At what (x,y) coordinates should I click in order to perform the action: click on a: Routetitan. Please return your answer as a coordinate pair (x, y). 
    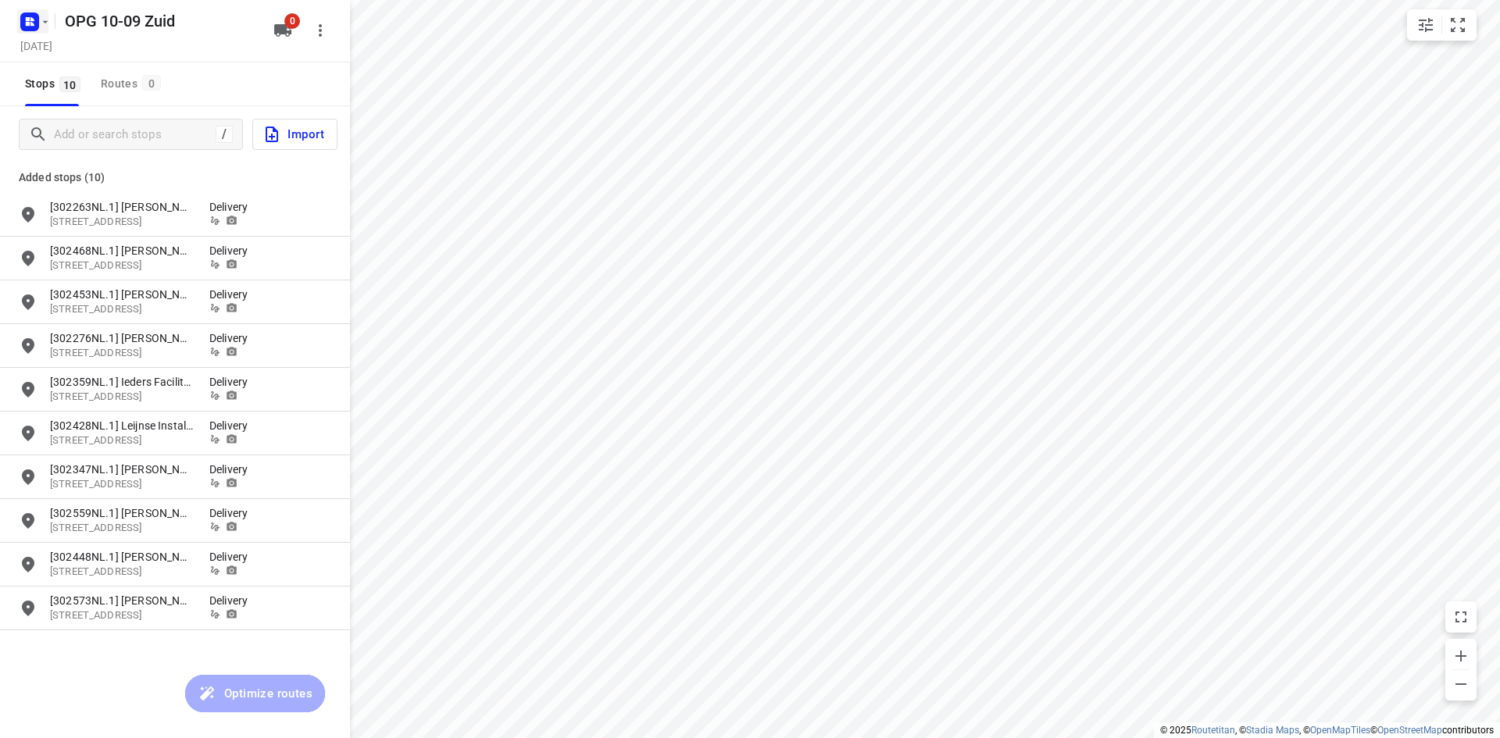
    Looking at the image, I should click on (1214, 731).